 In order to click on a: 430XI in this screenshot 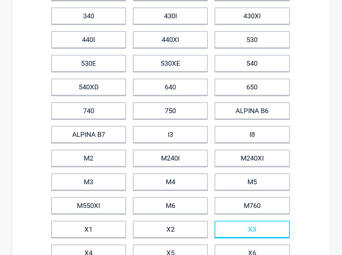, I will do `click(252, 16)`.